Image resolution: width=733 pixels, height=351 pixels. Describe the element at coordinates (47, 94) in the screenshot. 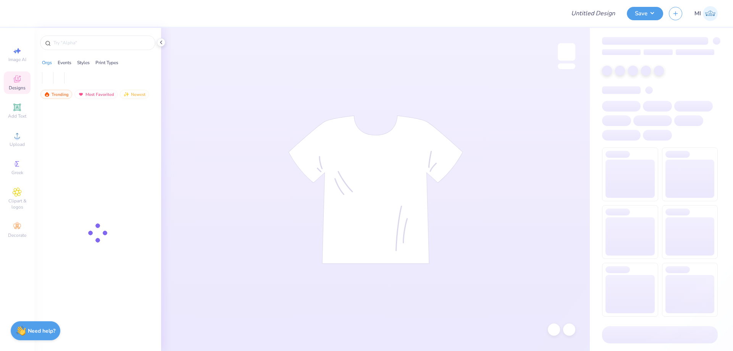

I see `img: trending.gif` at that location.